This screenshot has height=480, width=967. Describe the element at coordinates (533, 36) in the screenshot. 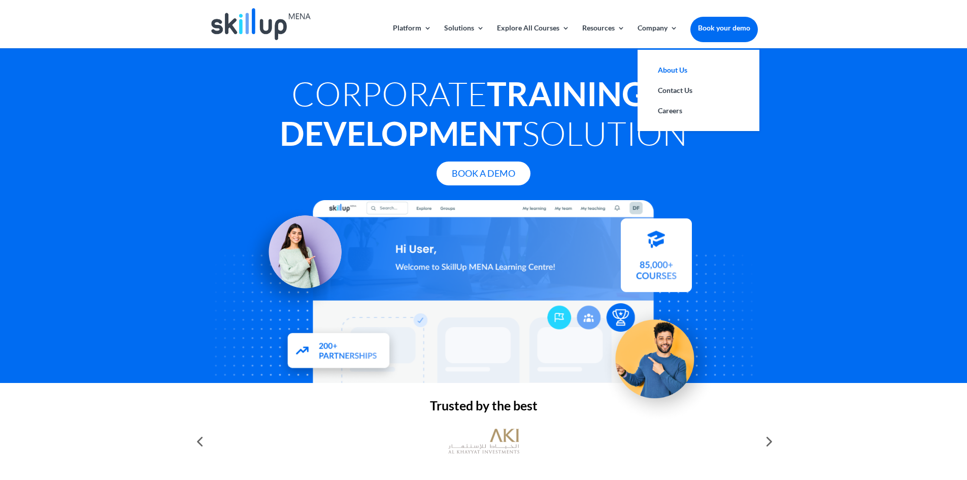

I see `a: Explore All Courses` at that location.